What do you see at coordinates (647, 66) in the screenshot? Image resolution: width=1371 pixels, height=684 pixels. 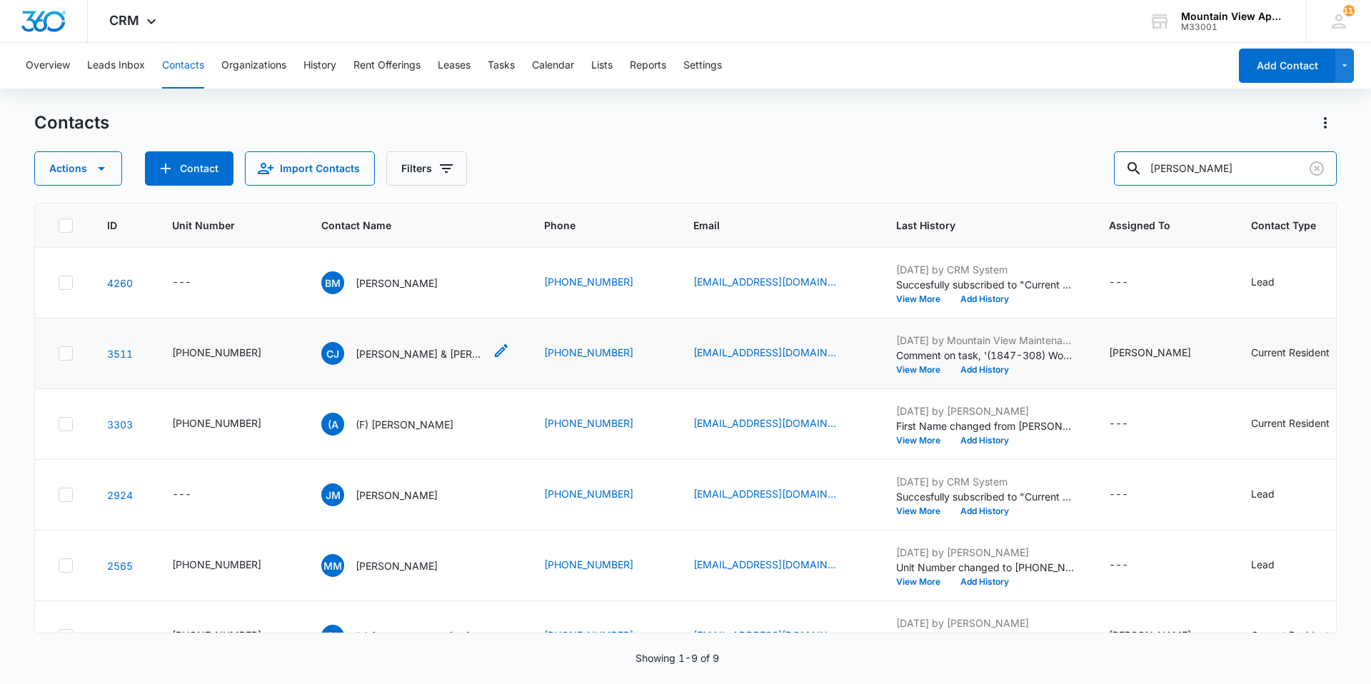 I see `button: Reports` at bounding box center [647, 66].